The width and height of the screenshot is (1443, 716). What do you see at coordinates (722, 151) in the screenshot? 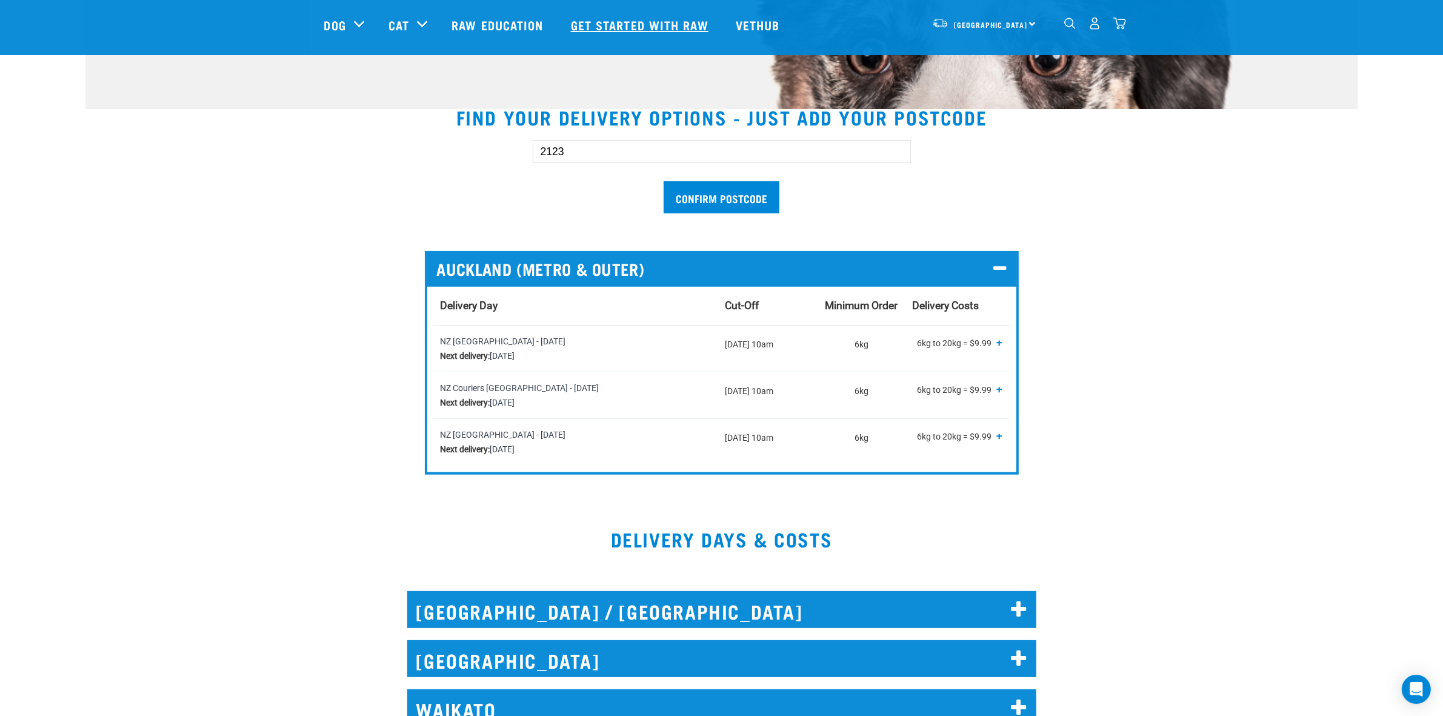
I see `input: Enter your postcode here...` at bounding box center [722, 151].